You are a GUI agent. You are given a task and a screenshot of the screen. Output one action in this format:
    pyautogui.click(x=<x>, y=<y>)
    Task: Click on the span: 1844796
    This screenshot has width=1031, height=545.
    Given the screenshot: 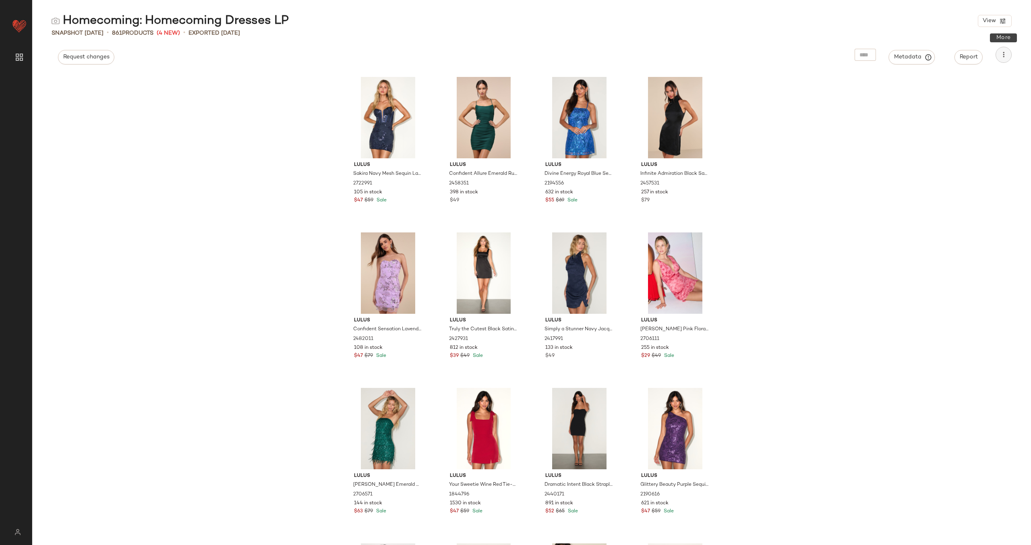 What is the action you would take?
    pyautogui.click(x=459, y=495)
    